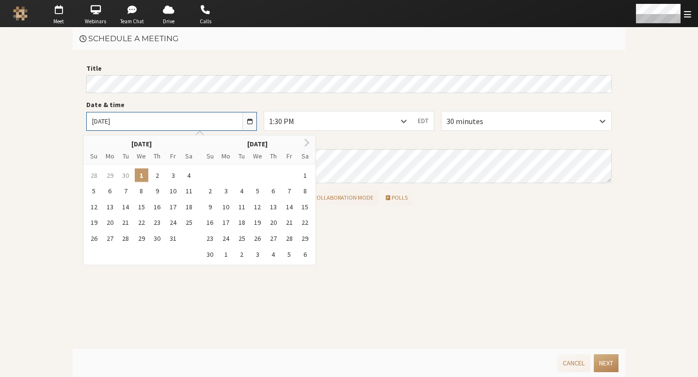 This screenshot has height=377, width=698. I want to click on div: Choose Wednesday, October 1st, 2025, so click(142, 175).